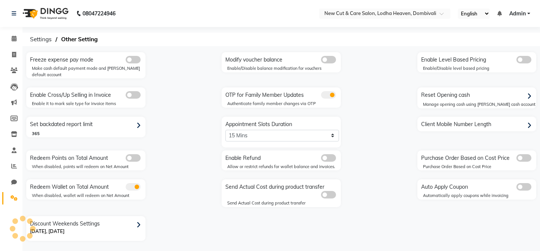 The width and height of the screenshot is (540, 251). I want to click on div: OTP for Family Member Updates, so click(282, 94).